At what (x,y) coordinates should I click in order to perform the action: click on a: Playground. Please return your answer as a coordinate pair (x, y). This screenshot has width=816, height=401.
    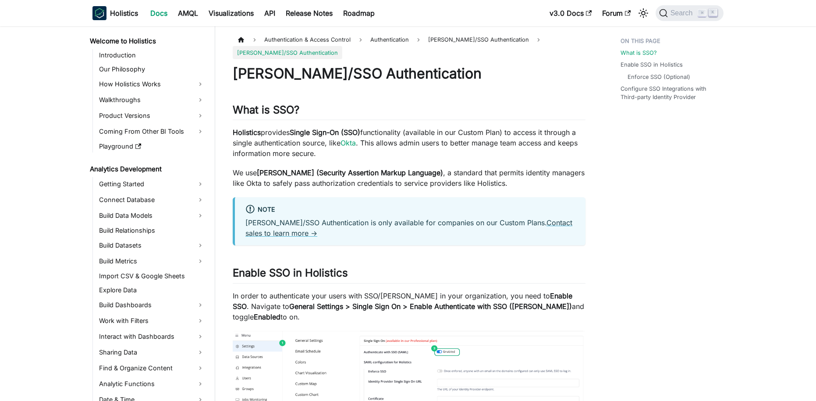
    Looking at the image, I should click on (152, 146).